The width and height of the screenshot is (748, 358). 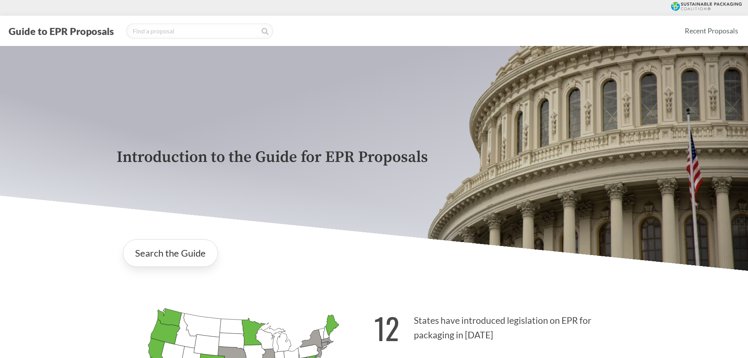 I want to click on p: Introduction to the Guide for EPR Proposals, so click(x=374, y=157).